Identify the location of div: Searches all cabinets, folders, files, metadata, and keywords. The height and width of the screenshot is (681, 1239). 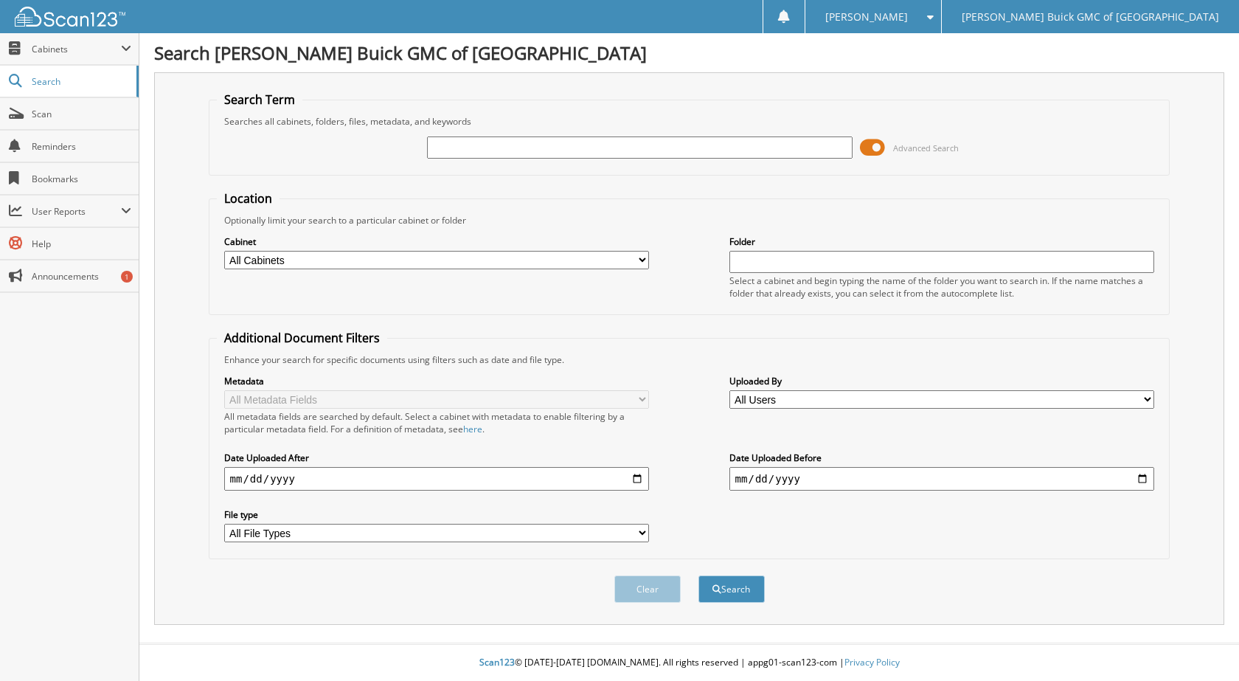
(689, 121).